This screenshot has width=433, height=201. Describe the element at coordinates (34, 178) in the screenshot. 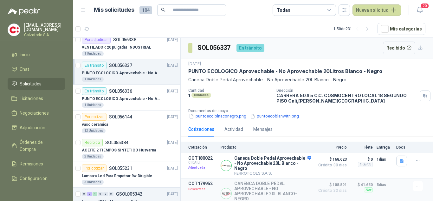

I see `span: Configuración` at that location.